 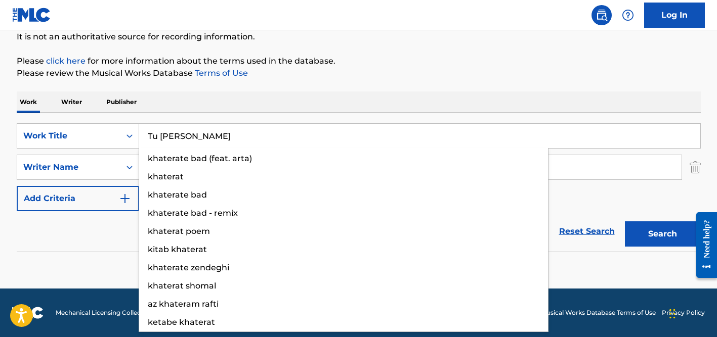 What do you see at coordinates (69, 136) in the screenshot?
I see `div: Work Title` at bounding box center [69, 136].